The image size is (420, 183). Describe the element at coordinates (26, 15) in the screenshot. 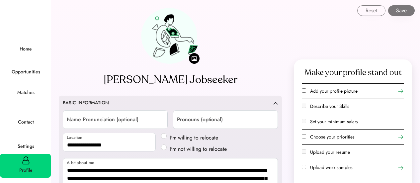

I see `img: Forward logo` at that location.